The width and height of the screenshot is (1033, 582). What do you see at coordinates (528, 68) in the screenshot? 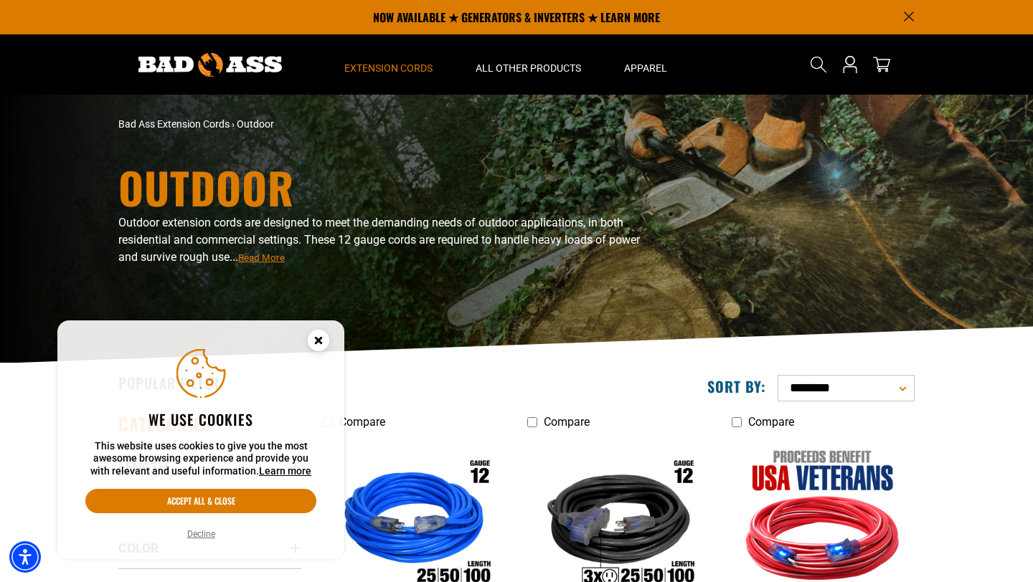
I see `span: All Other Products` at bounding box center [528, 68].